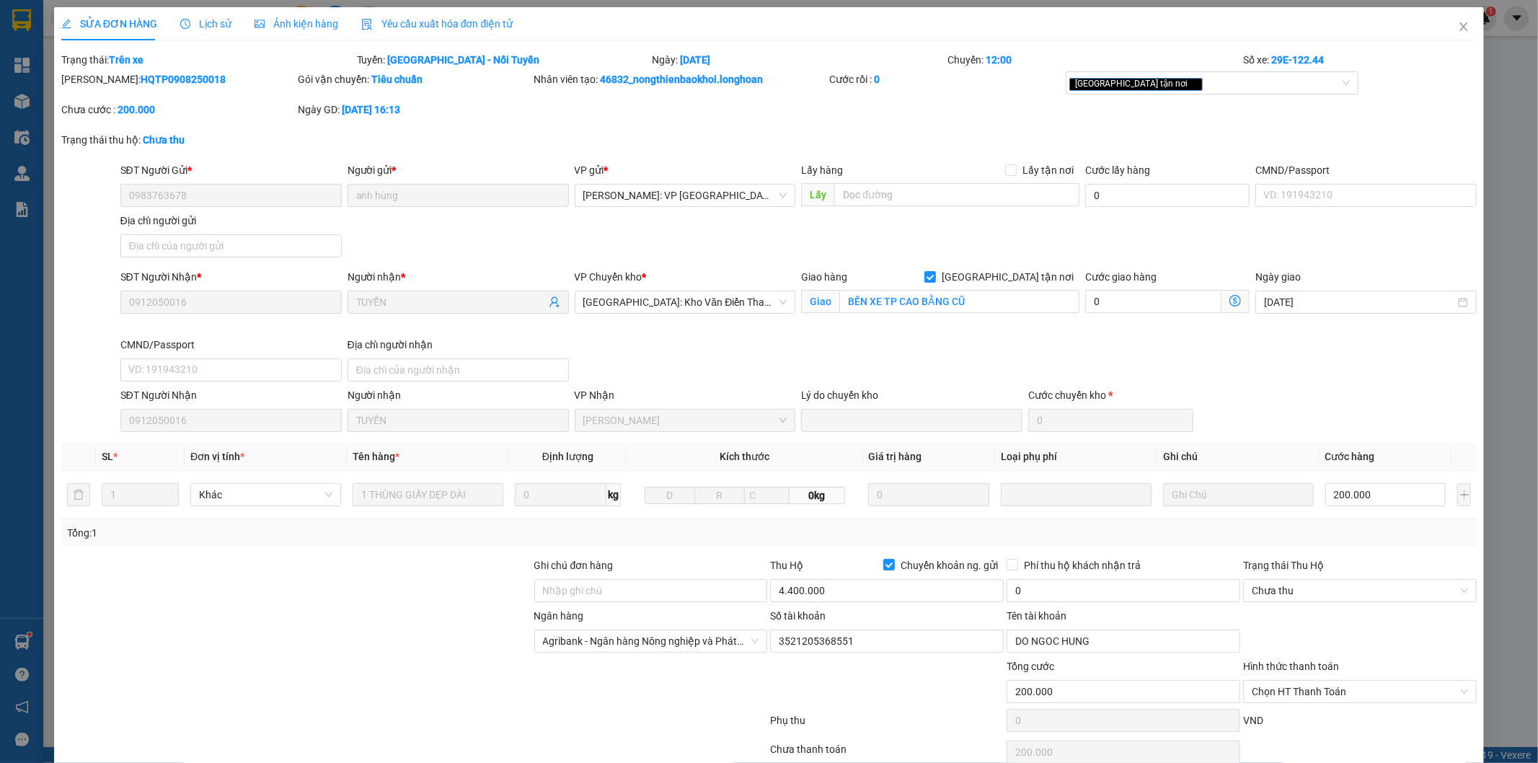 This screenshot has width=1538, height=763. Describe the element at coordinates (574, 565) in the screenshot. I see `label: Ghi chú đơn hàng` at that location.